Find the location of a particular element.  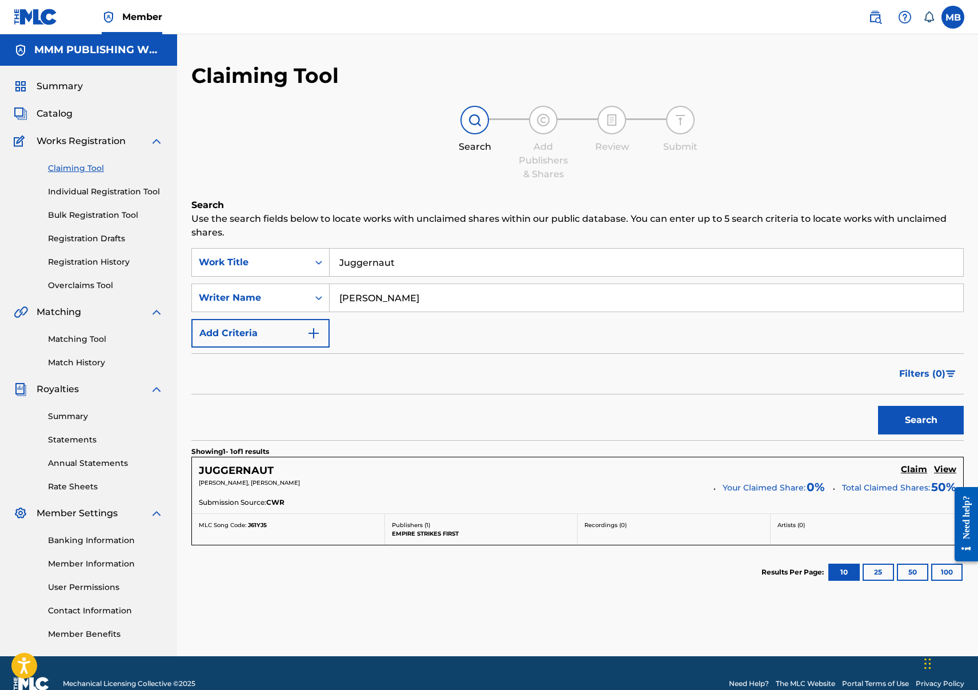

a: The MLC Website is located at coordinates (806, 683).